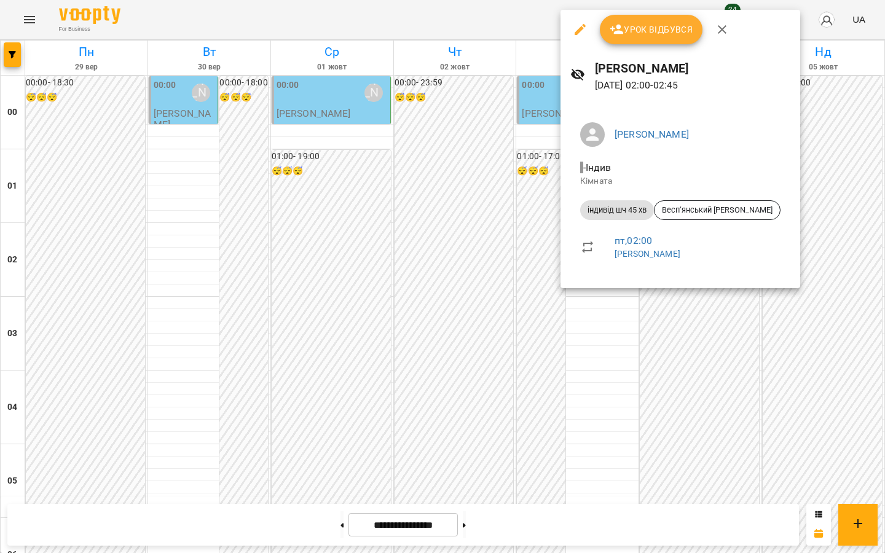 The width and height of the screenshot is (885, 553). What do you see at coordinates (633, 240) in the screenshot?
I see `a: пт , 02:00` at bounding box center [633, 240].